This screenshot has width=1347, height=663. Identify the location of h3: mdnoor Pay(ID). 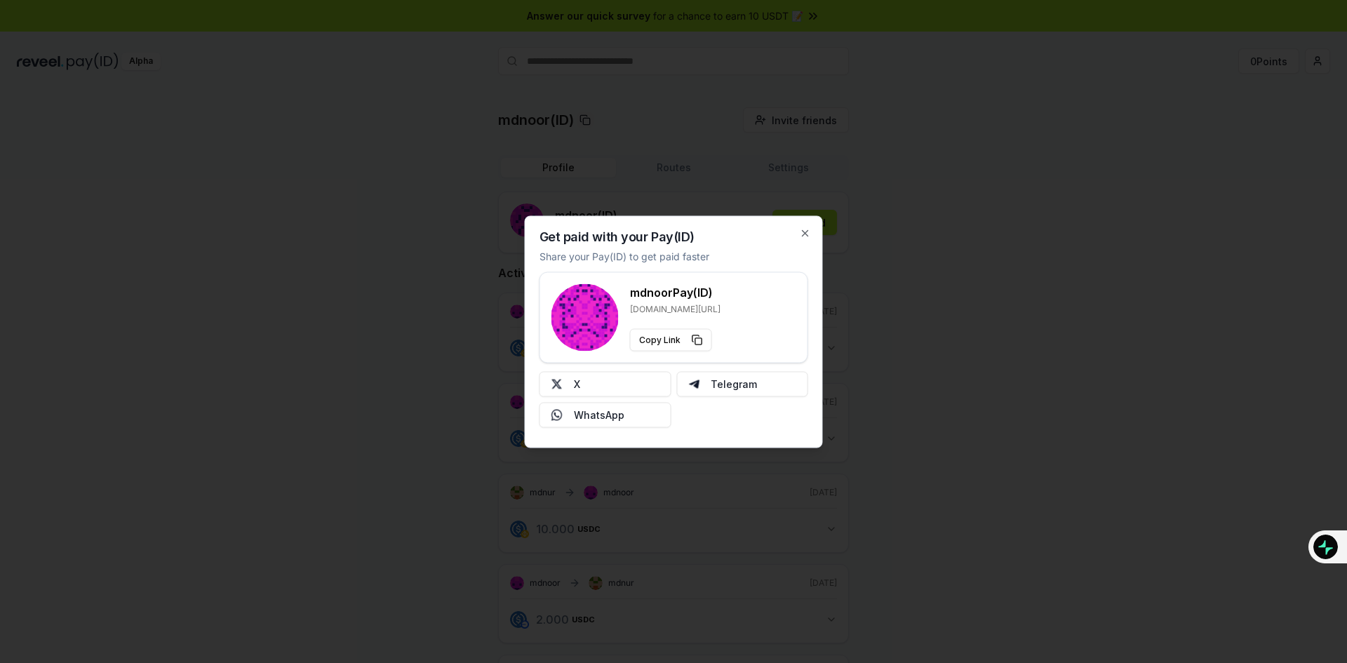
(675, 292).